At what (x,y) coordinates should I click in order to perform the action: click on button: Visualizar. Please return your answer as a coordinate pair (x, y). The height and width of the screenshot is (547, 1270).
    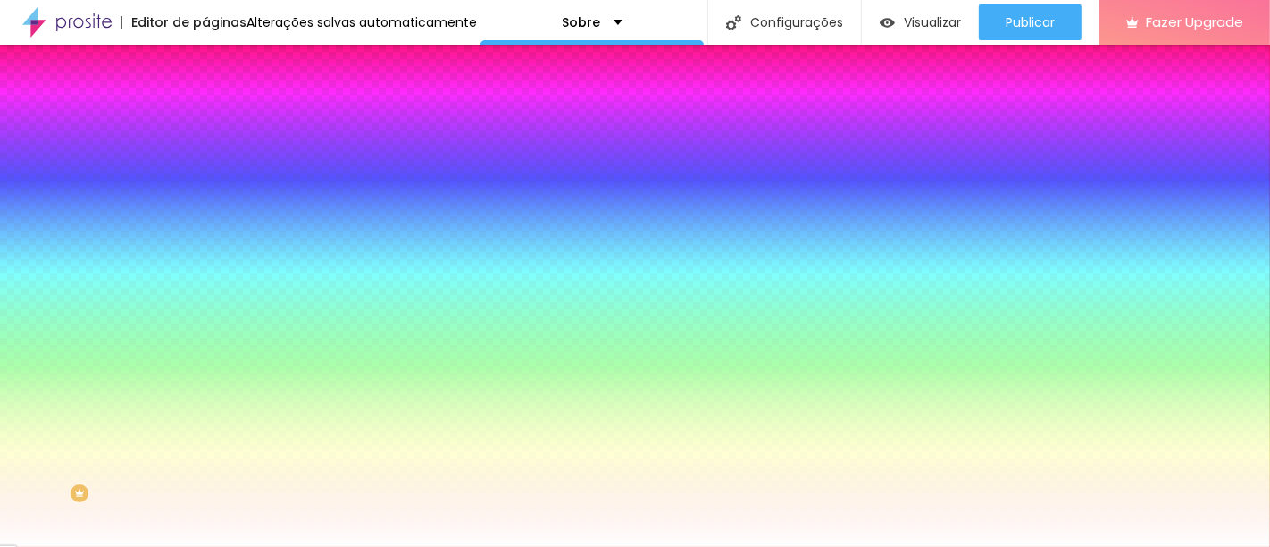
    Looking at the image, I should click on (920, 22).